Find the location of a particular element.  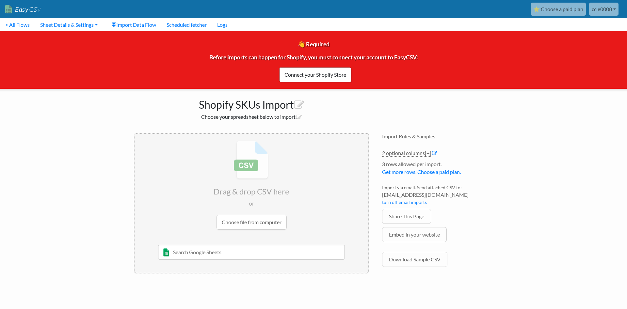

input: Search Google Sheets is located at coordinates (252, 253).